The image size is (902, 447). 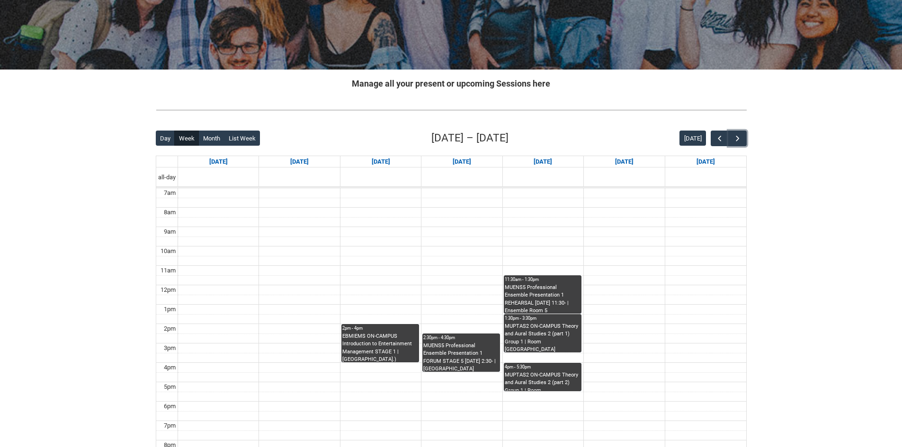 I want to click on a: Go to September 15, 2025, so click(x=299, y=162).